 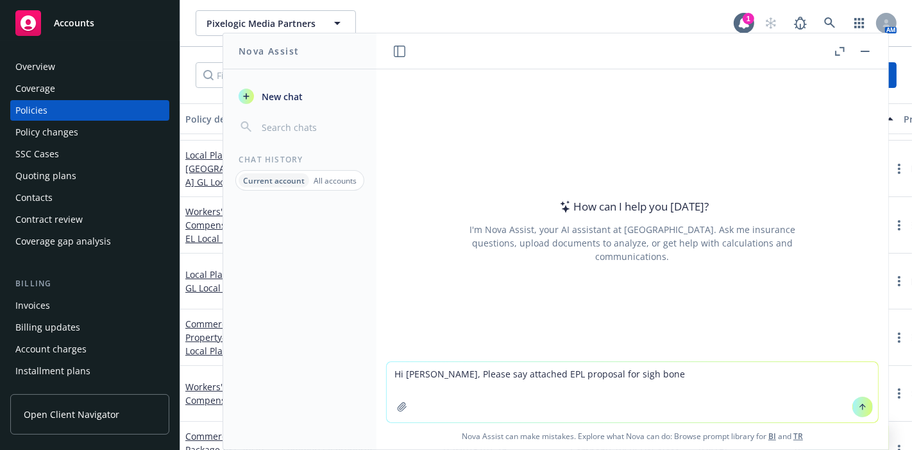 What do you see at coordinates (300, 96) in the screenshot?
I see `button: New chat` at bounding box center [300, 96].